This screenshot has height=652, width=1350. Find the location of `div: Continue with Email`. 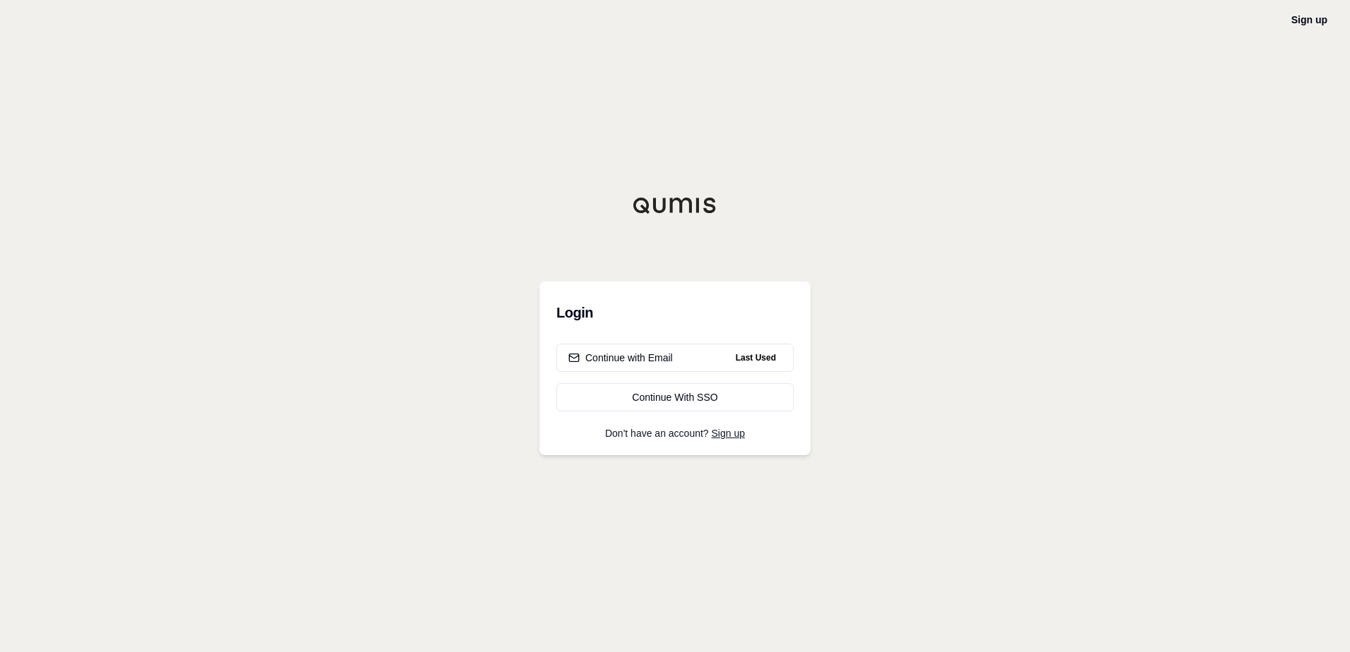

div: Continue with Email is located at coordinates (621, 358).